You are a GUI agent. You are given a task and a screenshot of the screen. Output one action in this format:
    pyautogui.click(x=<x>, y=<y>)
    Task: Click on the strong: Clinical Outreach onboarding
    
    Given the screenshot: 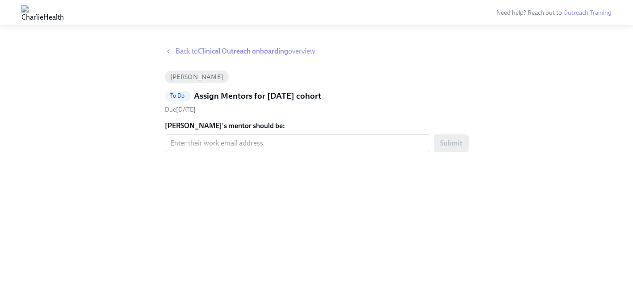 What is the action you would take?
    pyautogui.click(x=243, y=51)
    